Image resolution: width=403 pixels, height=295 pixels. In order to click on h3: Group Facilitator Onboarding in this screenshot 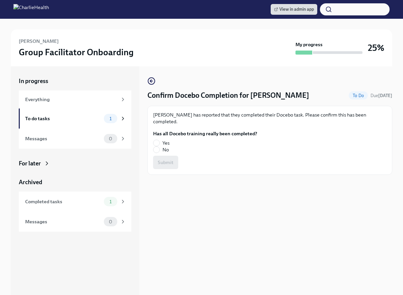, I will do `click(76, 52)`.